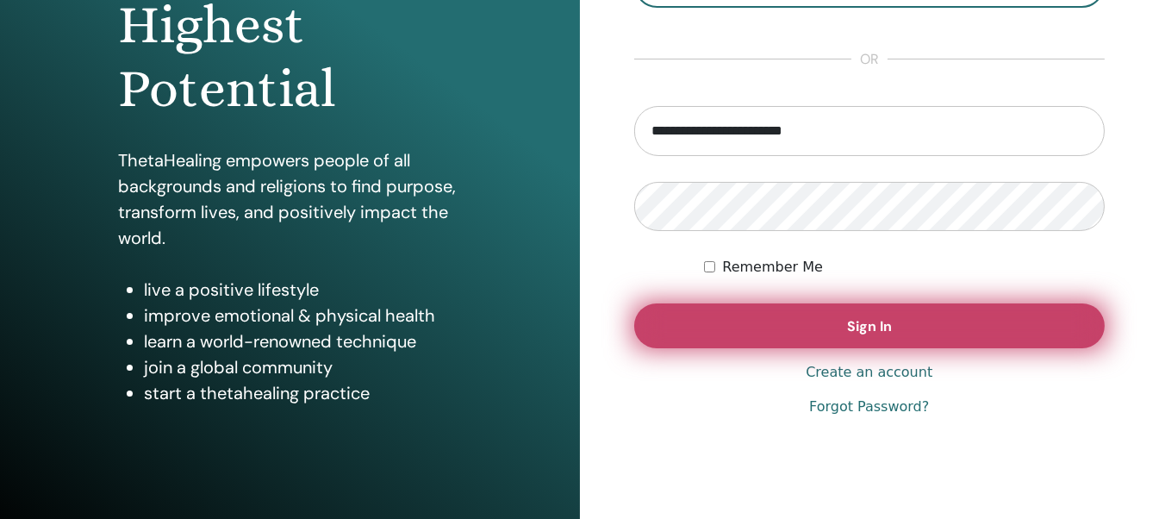 The image size is (1159, 519). What do you see at coordinates (870, 326) in the screenshot?
I see `span: Sign In` at bounding box center [870, 326].